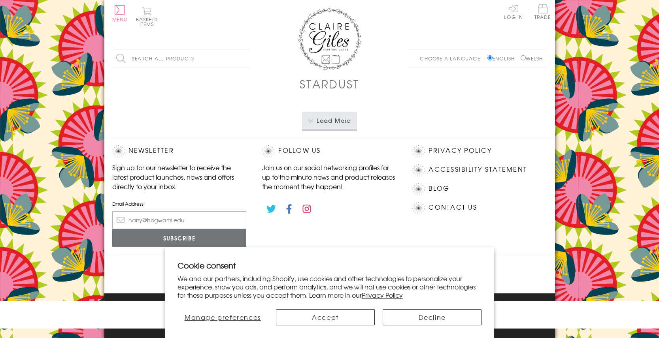 The image size is (659, 338). I want to click on a: Accessibility Statement, so click(478, 170).